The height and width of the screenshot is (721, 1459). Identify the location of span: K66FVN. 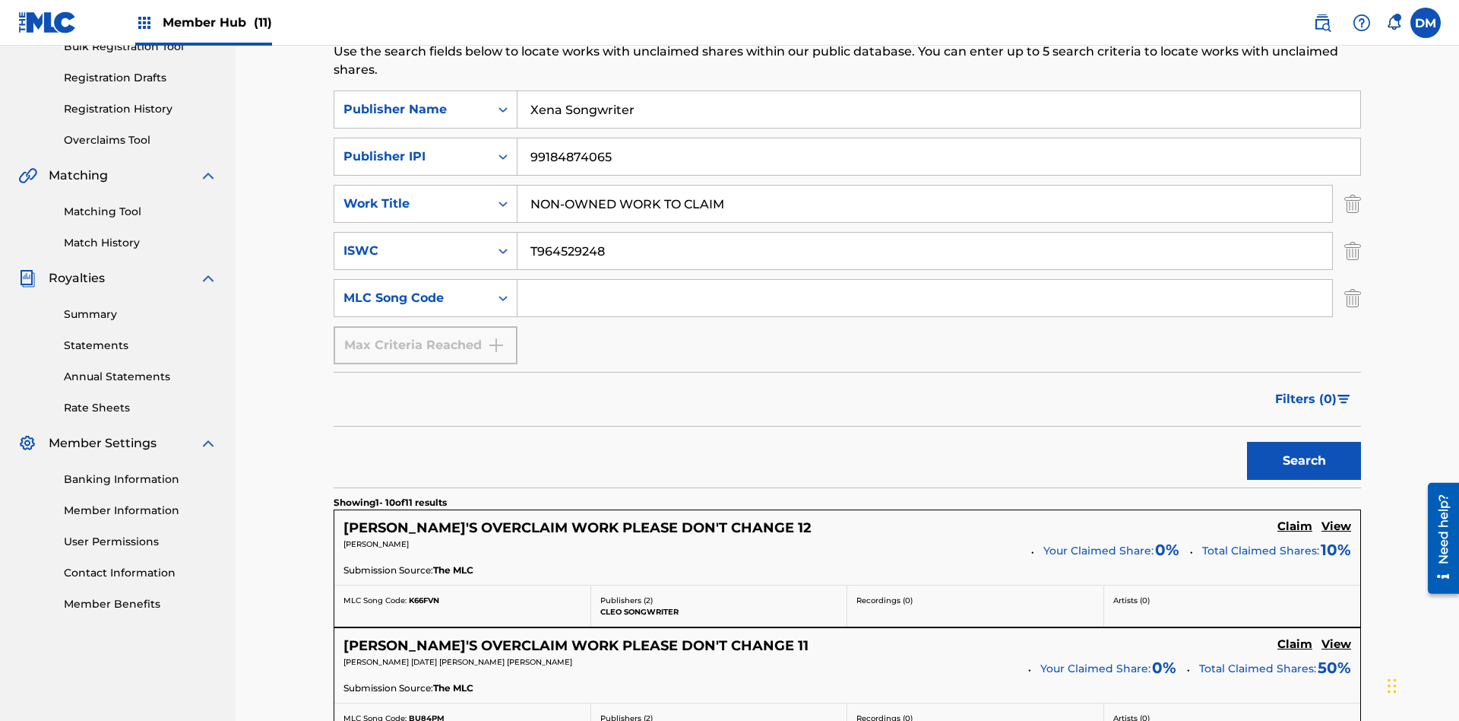
(424, 600).